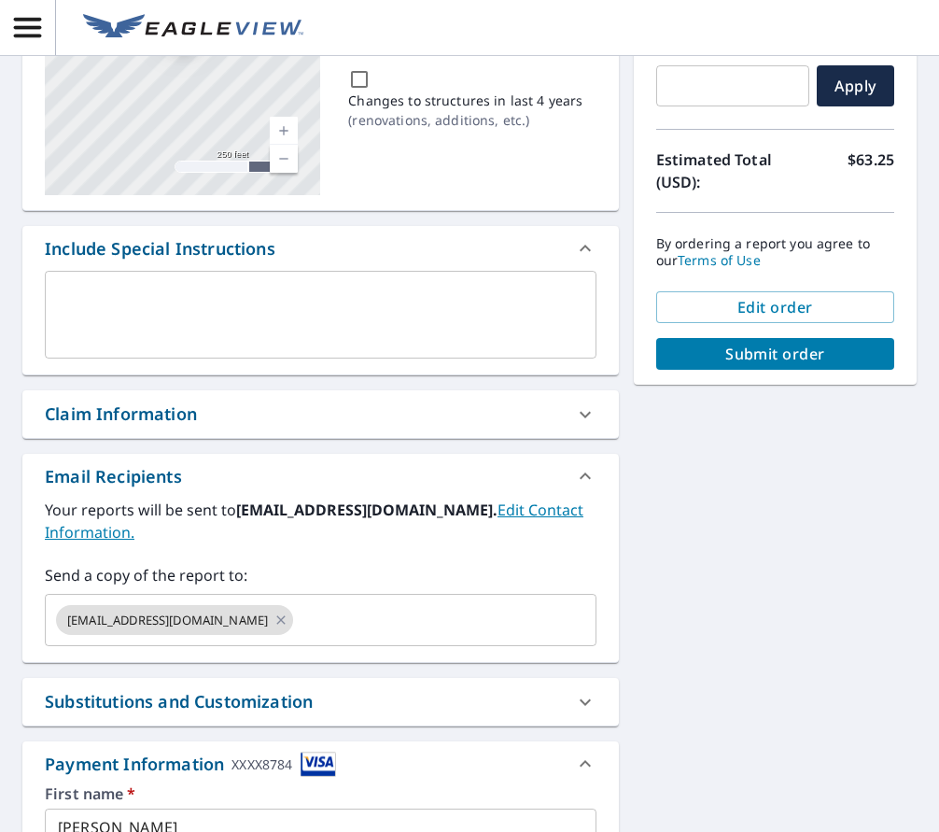 The height and width of the screenshot is (832, 939). What do you see at coordinates (193, 28) in the screenshot?
I see `img: EV Logo` at bounding box center [193, 28].